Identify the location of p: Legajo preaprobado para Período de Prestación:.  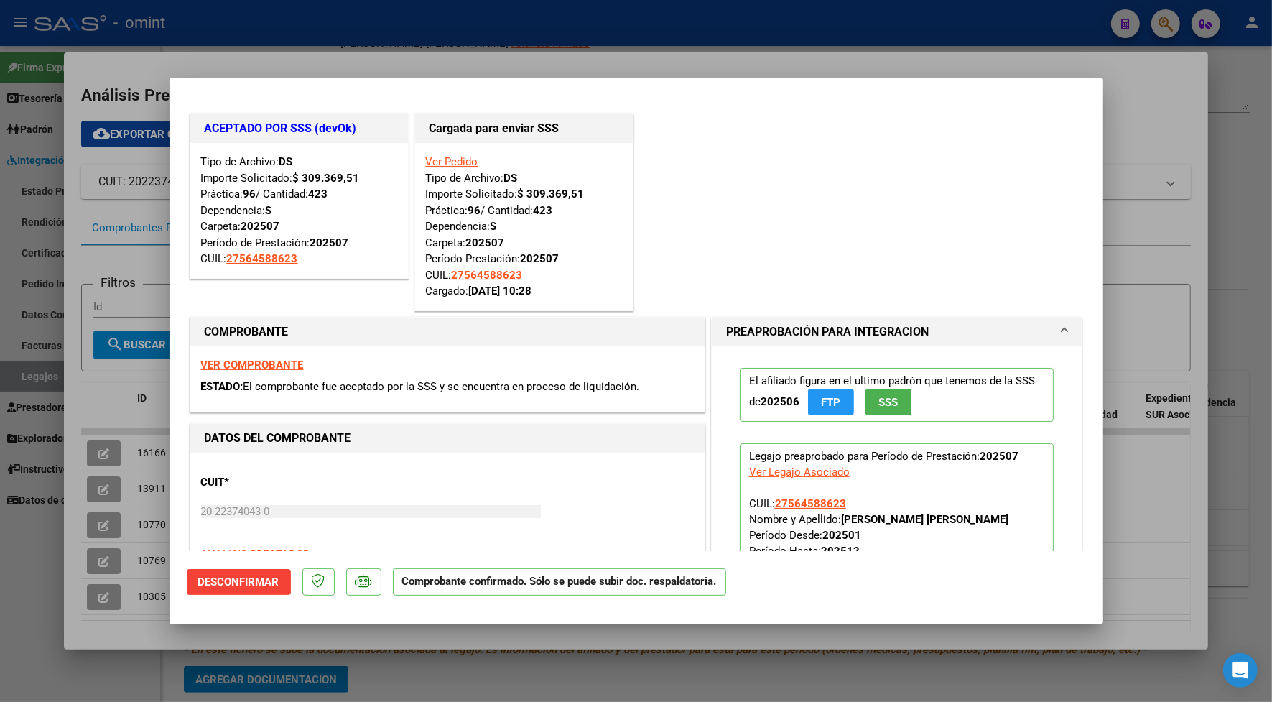
(897, 528).